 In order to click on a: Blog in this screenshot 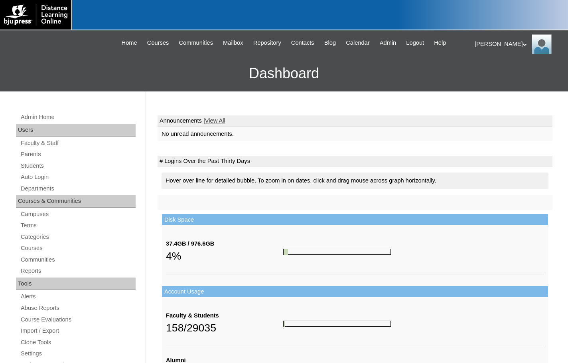, I will do `click(330, 43)`.